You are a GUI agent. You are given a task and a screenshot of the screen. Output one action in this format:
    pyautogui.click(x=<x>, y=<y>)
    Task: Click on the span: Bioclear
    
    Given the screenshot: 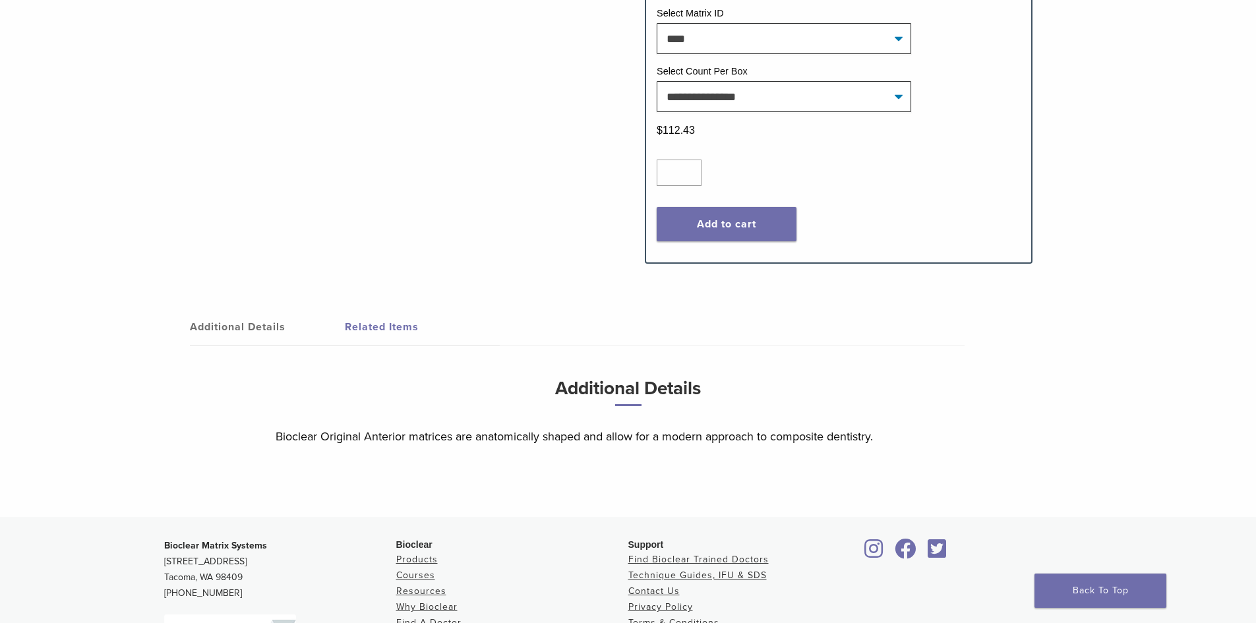 What is the action you would take?
    pyautogui.click(x=414, y=545)
    